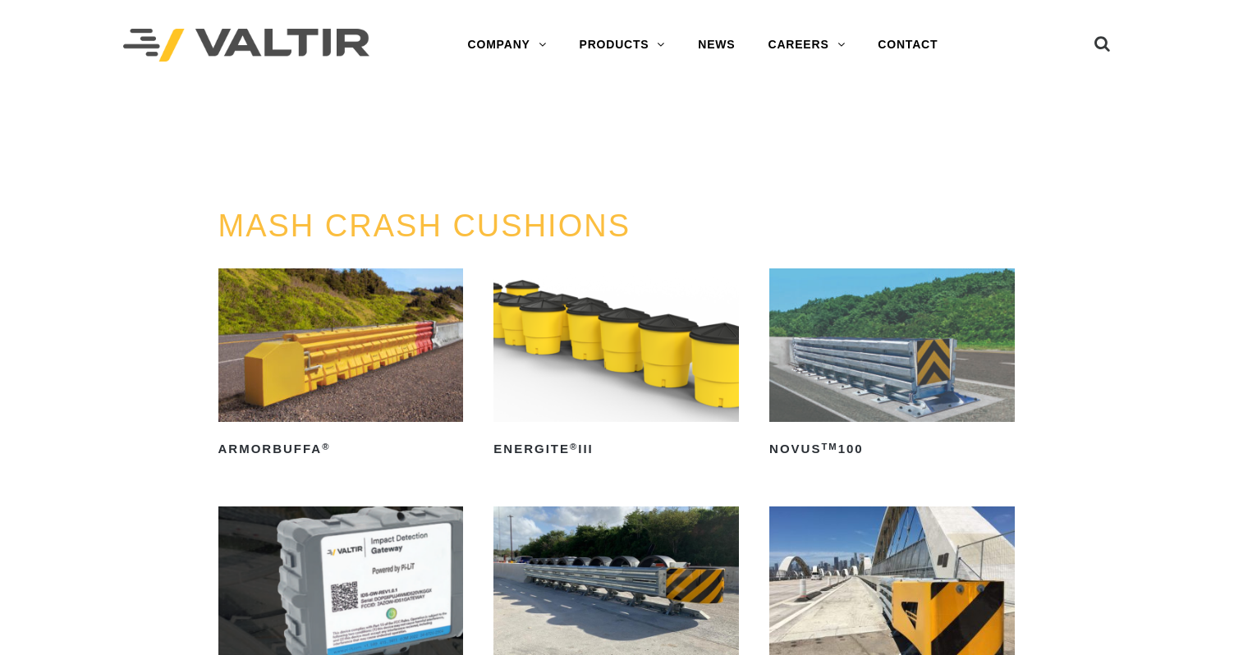 This screenshot has width=1234, height=655. What do you see at coordinates (341, 365) in the screenshot?
I see `a: ArmorBuffa®` at bounding box center [341, 365].